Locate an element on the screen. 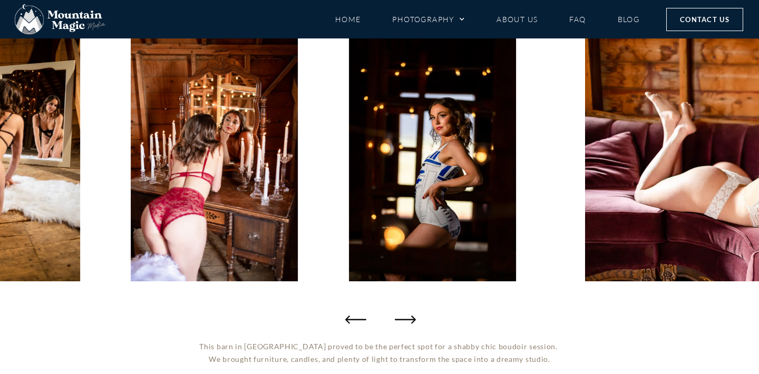  img: Mountain Magic Media photography logo Crested Butte Photographer is located at coordinates (60, 20).